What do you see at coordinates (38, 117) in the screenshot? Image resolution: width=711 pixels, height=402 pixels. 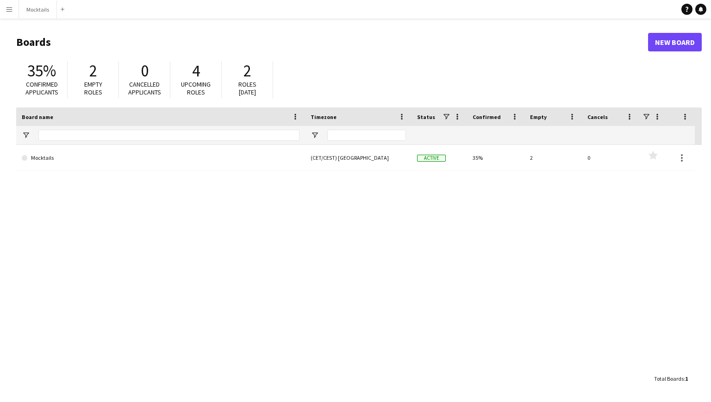 I see `span: Board name` at bounding box center [38, 117].